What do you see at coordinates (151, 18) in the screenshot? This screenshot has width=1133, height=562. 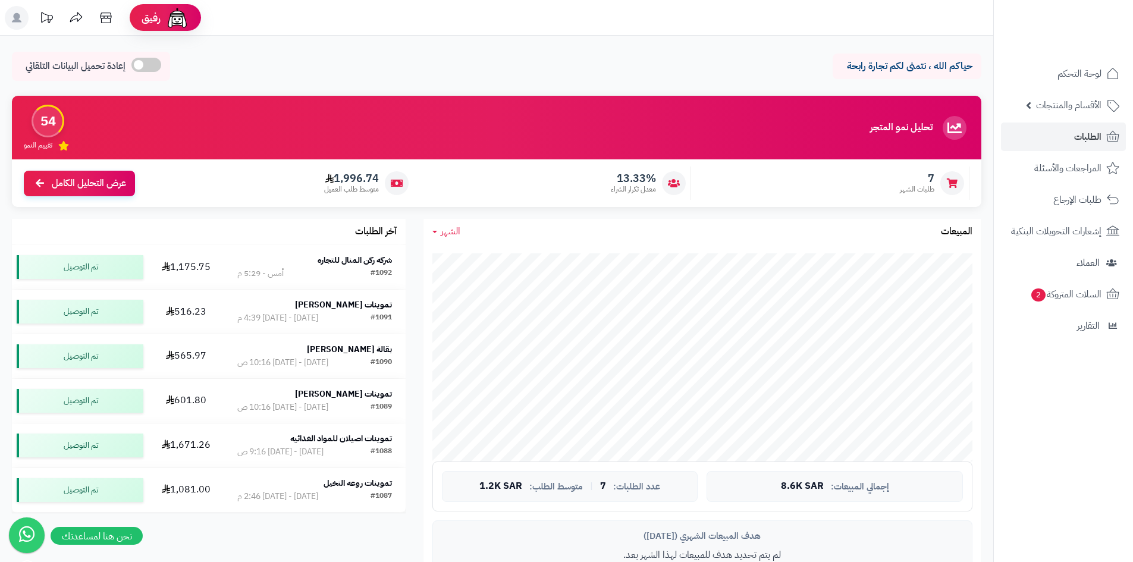 I see `span: رفيق` at bounding box center [151, 18].